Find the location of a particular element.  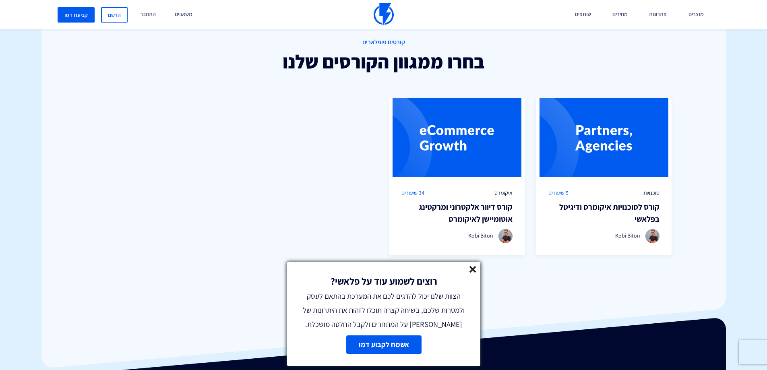

span: איקומרס is located at coordinates (503, 193).